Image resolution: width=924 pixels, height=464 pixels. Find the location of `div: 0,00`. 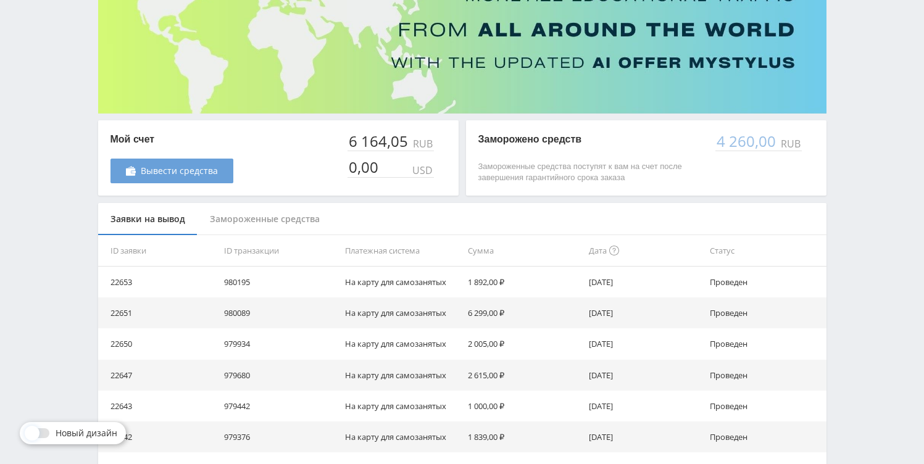

div: 0,00 is located at coordinates (364, 167).